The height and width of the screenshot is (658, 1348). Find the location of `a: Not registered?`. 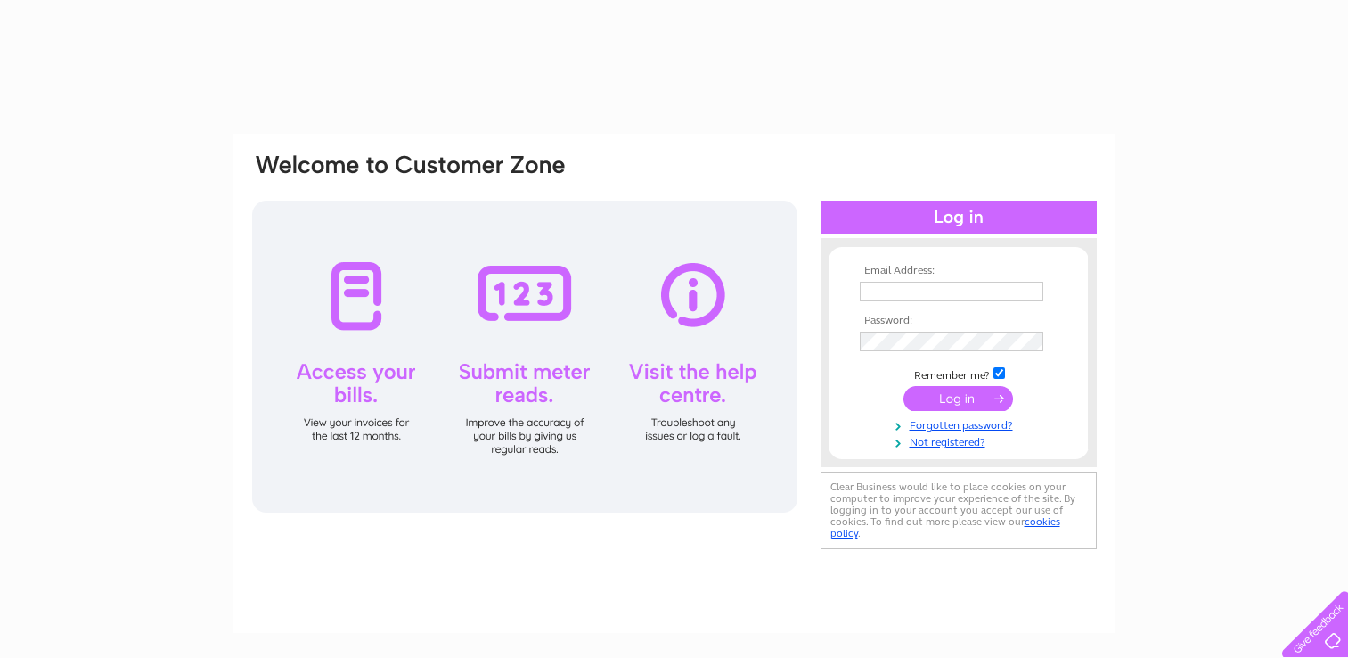

a: Not registered? is located at coordinates (961, 440).